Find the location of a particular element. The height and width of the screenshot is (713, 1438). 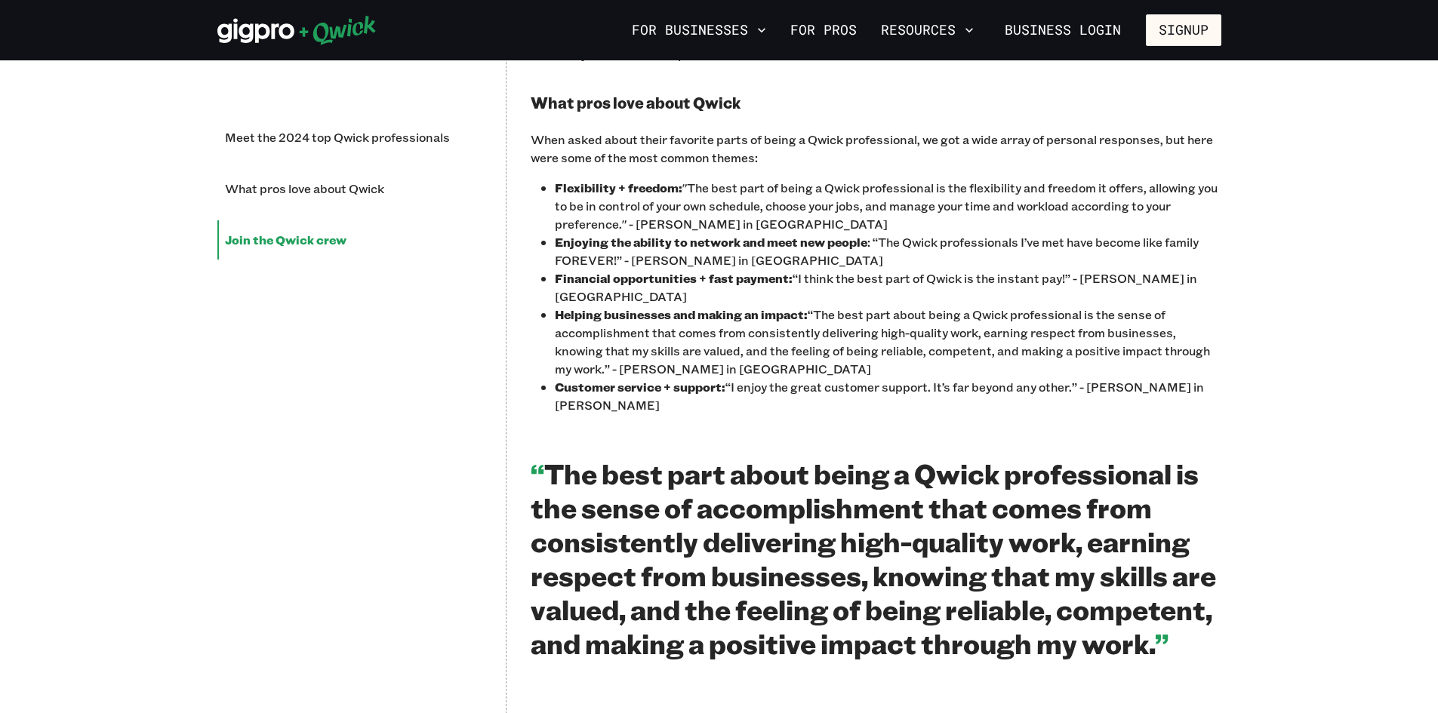

a: Business Login is located at coordinates (1063, 30).